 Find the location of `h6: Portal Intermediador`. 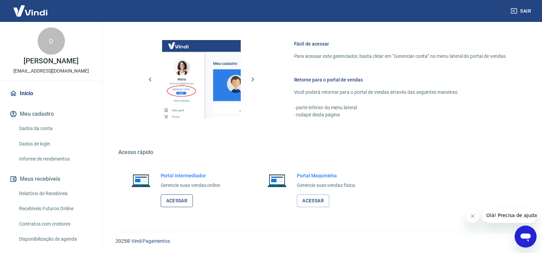

h6: Portal Intermediador is located at coordinates (191, 176).